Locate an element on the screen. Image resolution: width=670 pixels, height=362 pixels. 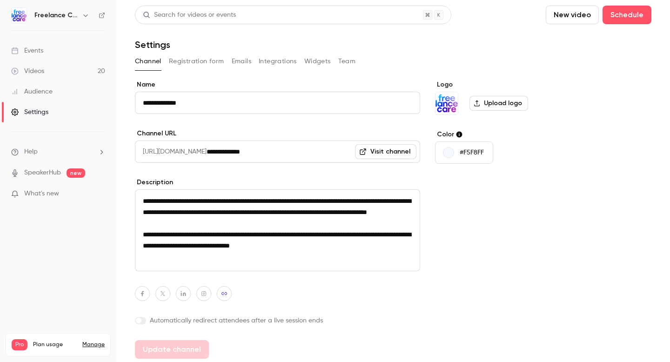
div: Settings is located at coordinates (30, 112).